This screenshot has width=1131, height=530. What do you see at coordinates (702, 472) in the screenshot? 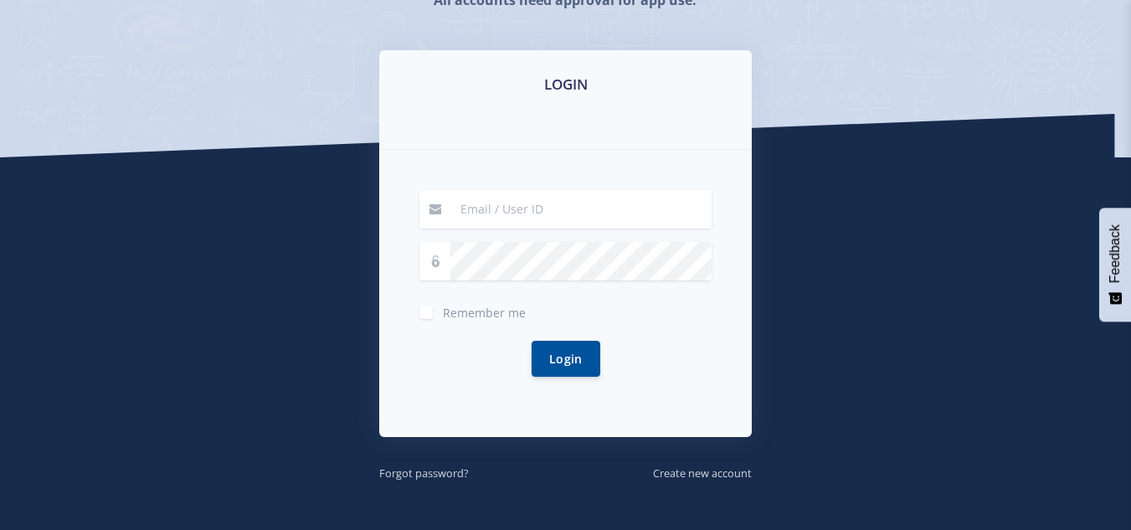
I see `a: Create new account` at bounding box center [702, 472].